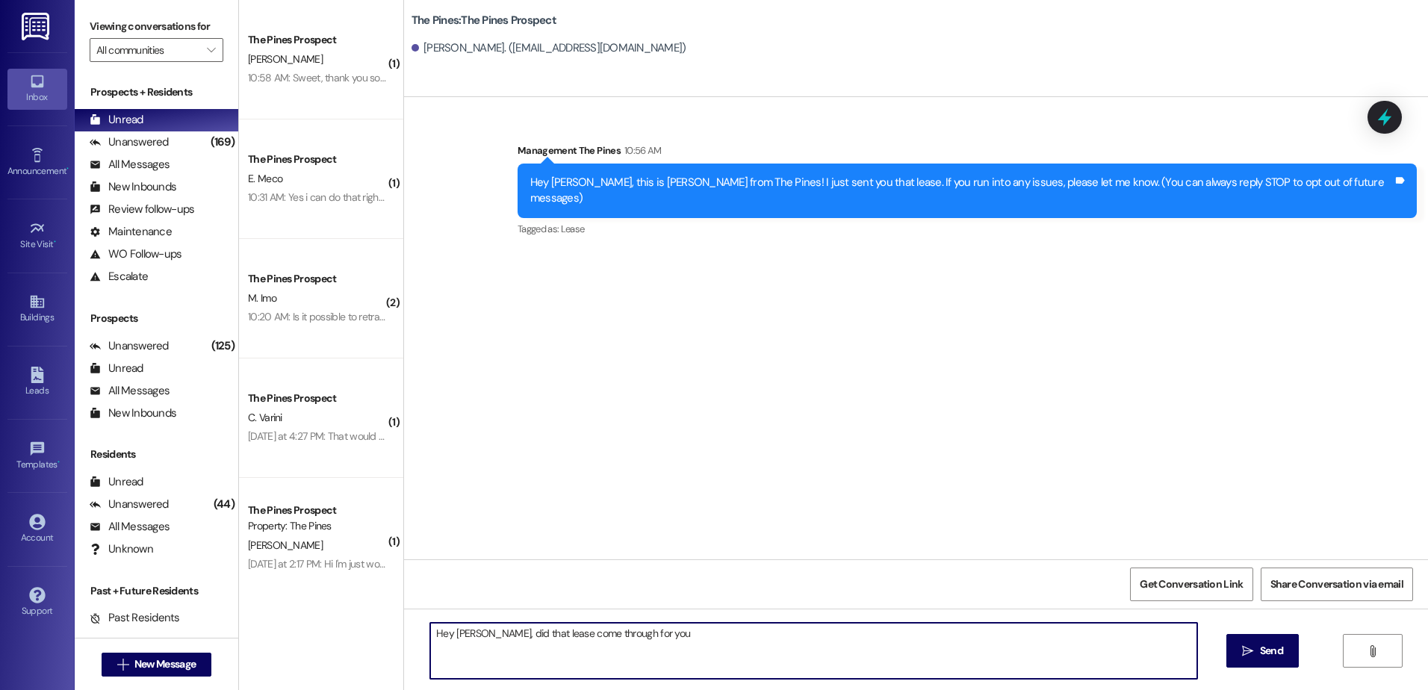  Describe the element at coordinates (37, 236) in the screenshot. I see `a: Site Visit •` at that location.